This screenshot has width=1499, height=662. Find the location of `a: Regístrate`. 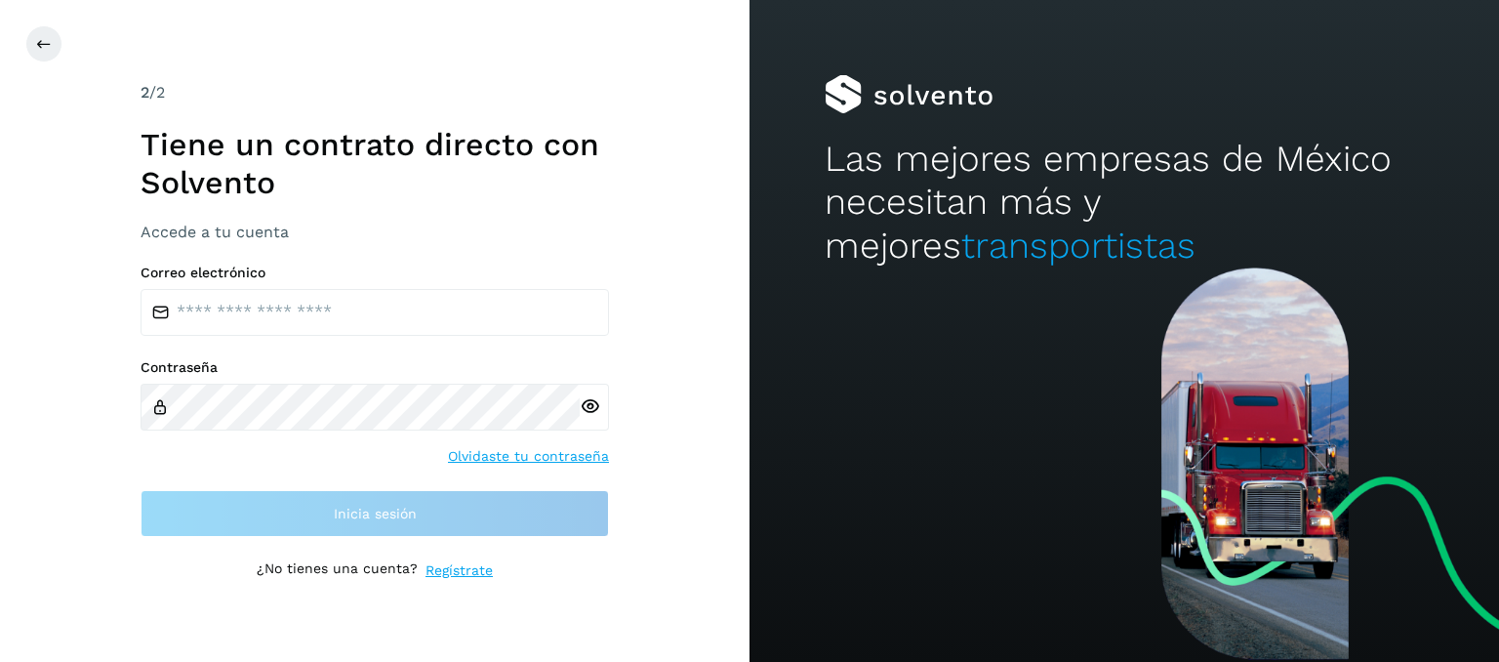

a: Regístrate is located at coordinates (459, 570).